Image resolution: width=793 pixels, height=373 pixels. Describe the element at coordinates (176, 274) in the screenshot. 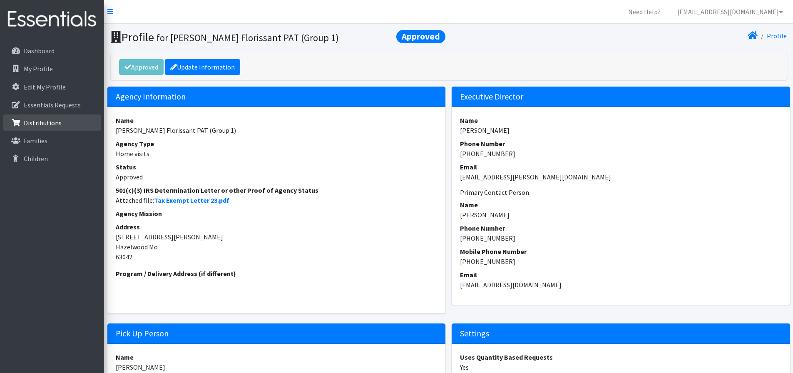

I see `strong: Program / Delivery Address (if different)` at that location.